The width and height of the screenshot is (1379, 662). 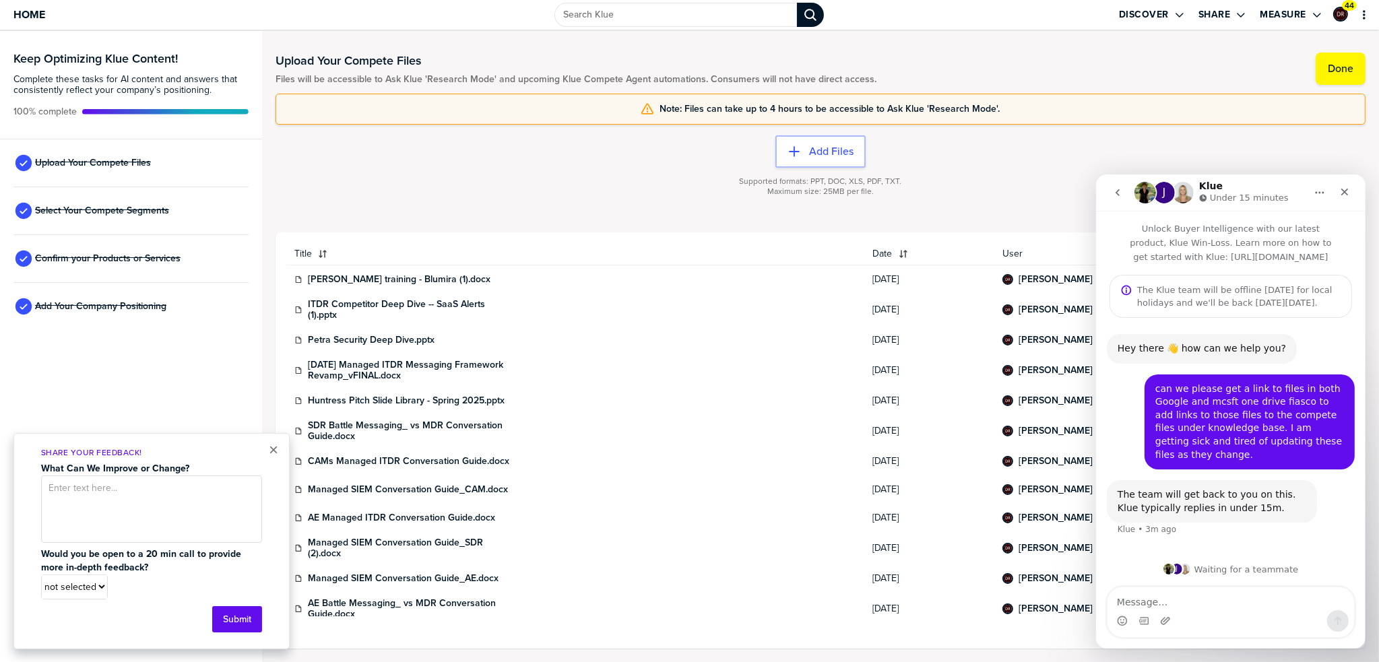 What do you see at coordinates (676, 15) in the screenshot?
I see `input: Search Klue` at bounding box center [676, 15].